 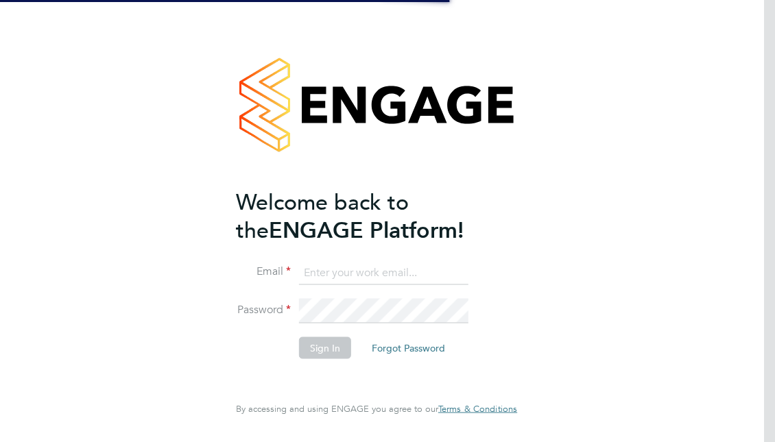 I want to click on label: Email, so click(x=263, y=272).